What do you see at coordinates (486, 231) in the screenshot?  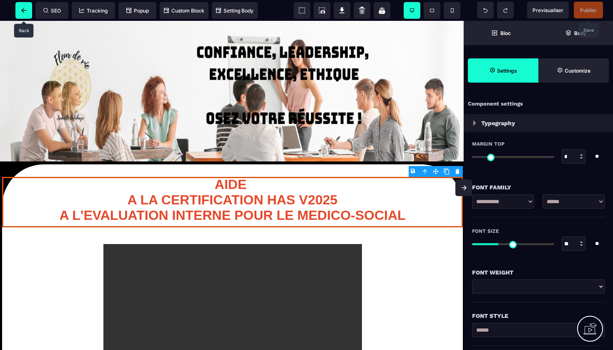 I see `span: Font Size` at bounding box center [486, 231].